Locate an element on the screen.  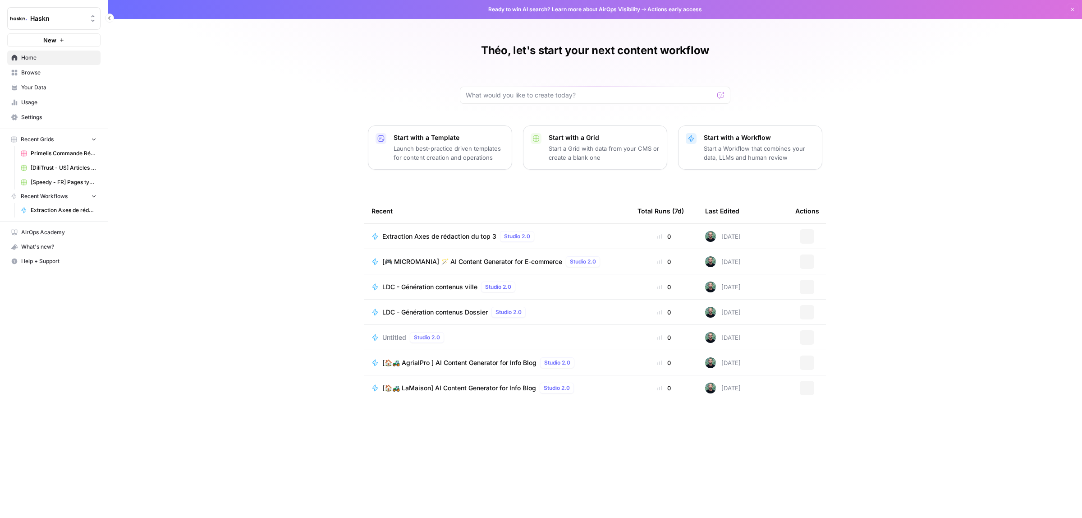
span: LDC - Génération contenus ville is located at coordinates (430, 287).